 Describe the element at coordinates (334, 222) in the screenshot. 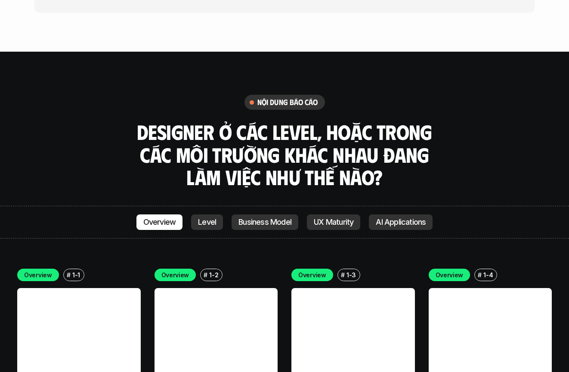

I see `p: UX Maturity` at that location.